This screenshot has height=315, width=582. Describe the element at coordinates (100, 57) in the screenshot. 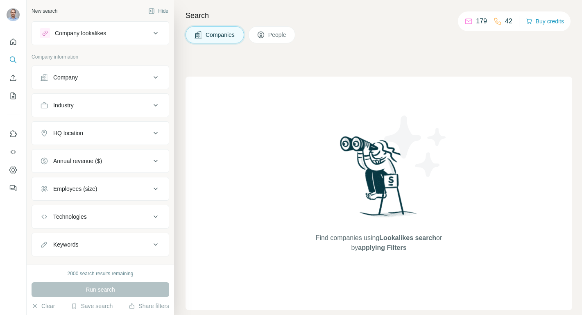

I see `p: Company information` at that location.